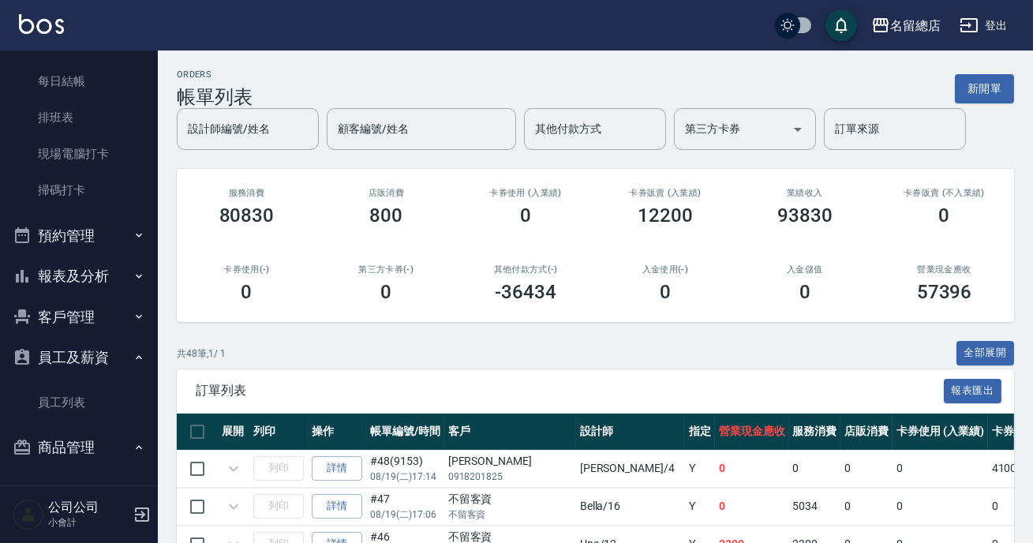 Image resolution: width=1033 pixels, height=543 pixels. I want to click on a: 掃碼打卡, so click(79, 190).